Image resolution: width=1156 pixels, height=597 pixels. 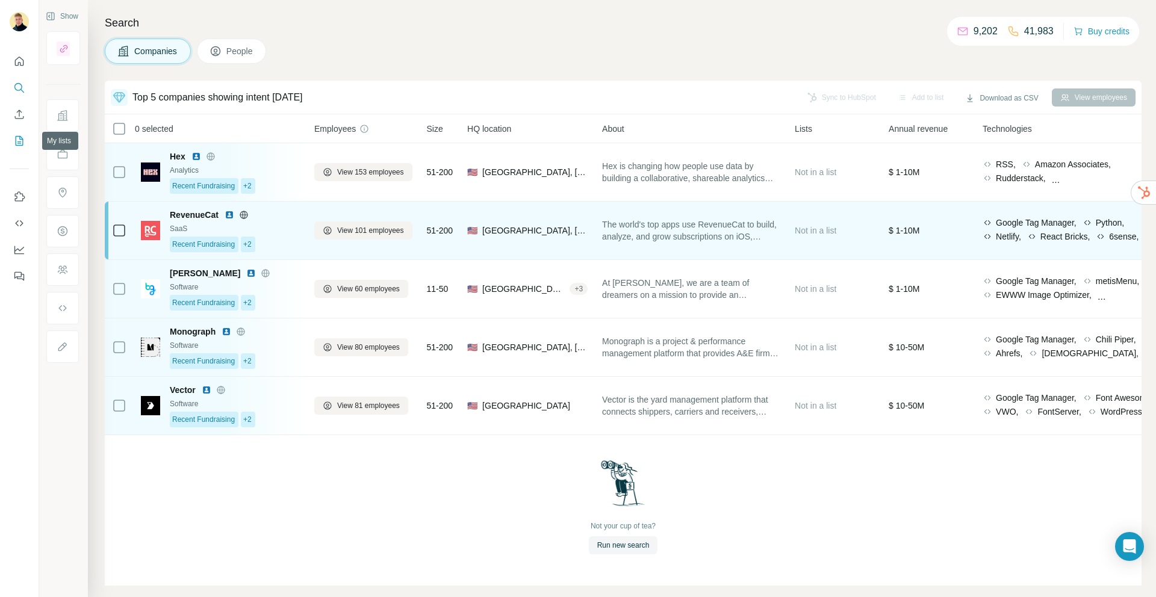 I want to click on span: Font Awesome,, so click(x=1124, y=398).